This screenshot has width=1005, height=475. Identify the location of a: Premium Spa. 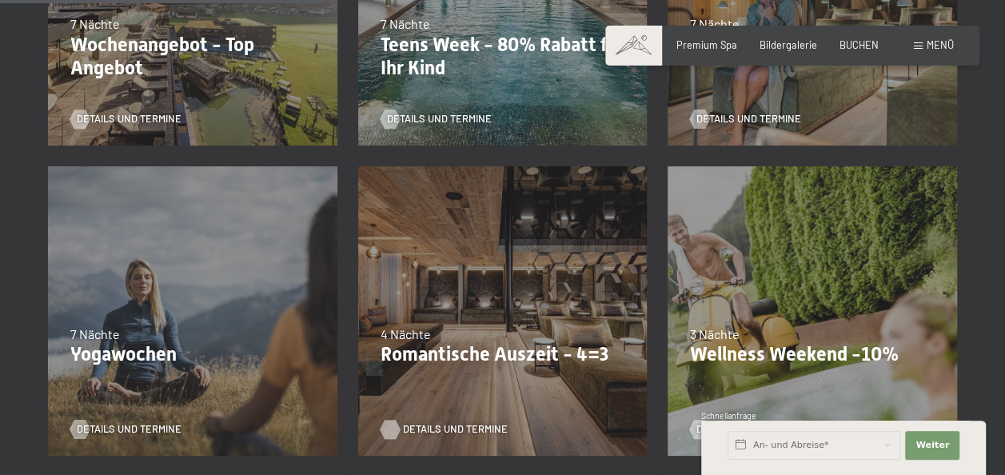
(707, 45).